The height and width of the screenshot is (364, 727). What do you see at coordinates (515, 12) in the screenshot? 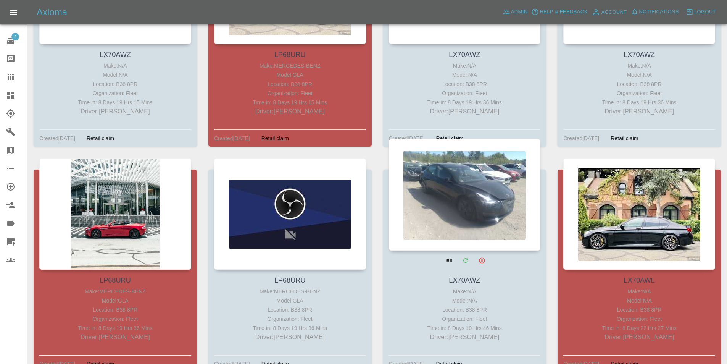
I see `a: Admin` at bounding box center [515, 12].